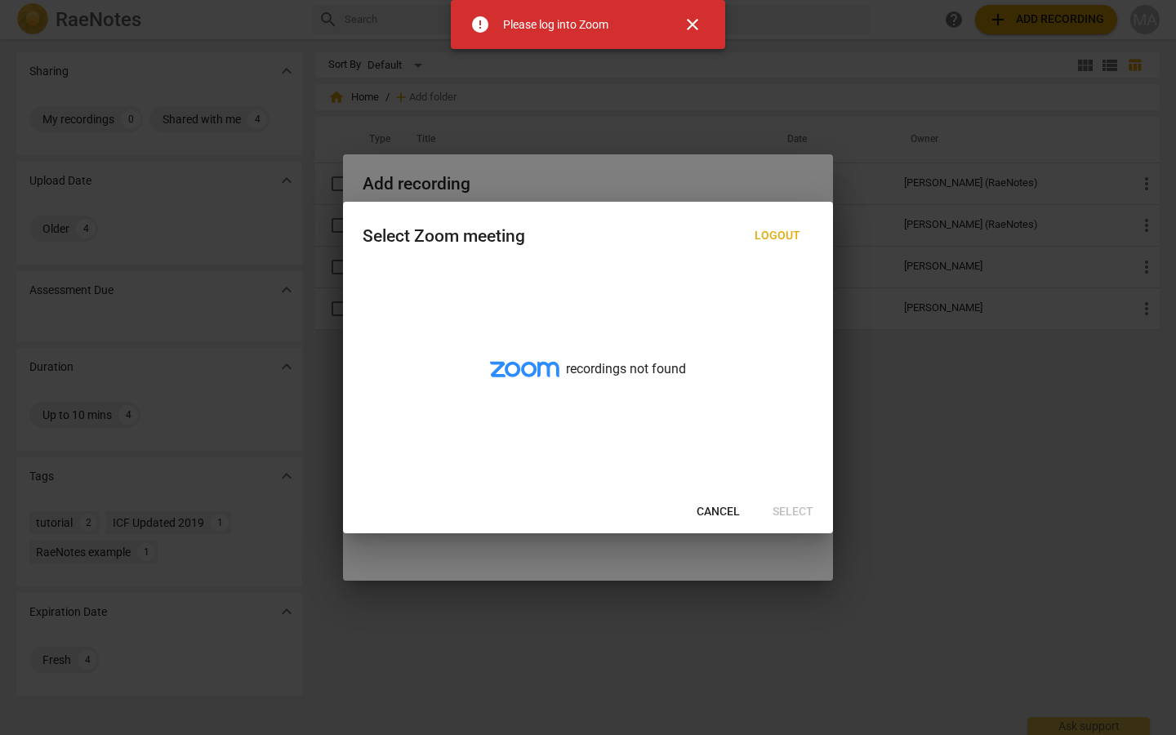 The image size is (1176, 735). What do you see at coordinates (480, 25) in the screenshot?
I see `span: error` at bounding box center [480, 25].